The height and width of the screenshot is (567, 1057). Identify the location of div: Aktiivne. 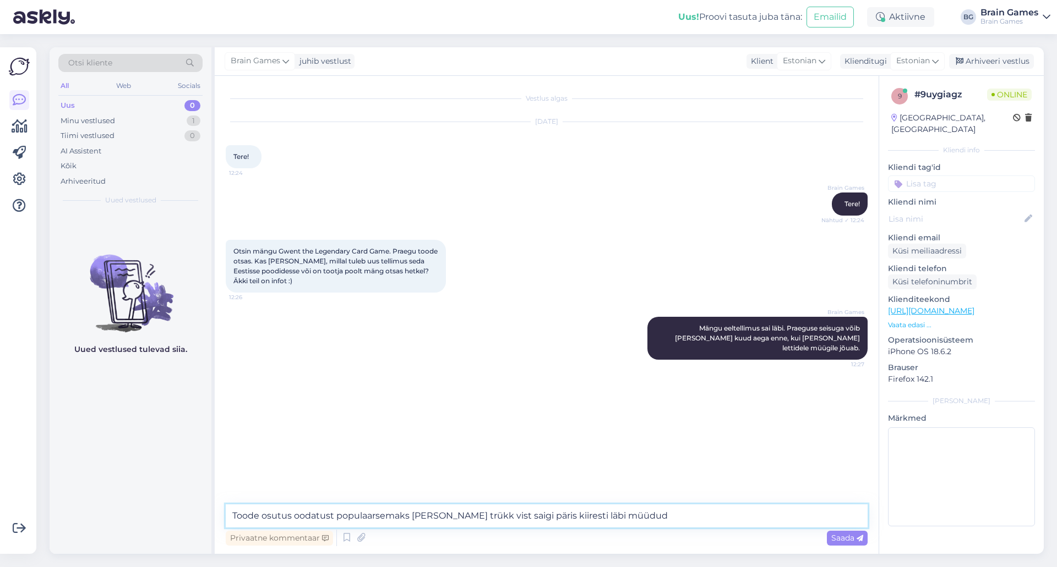
(900, 17).